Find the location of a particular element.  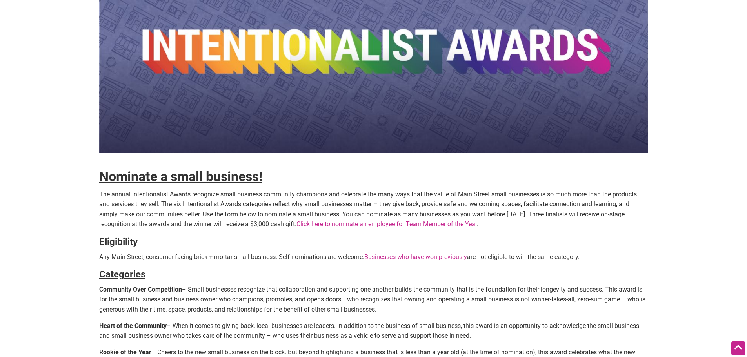

strong: Community Over Competition is located at coordinates (140, 289).